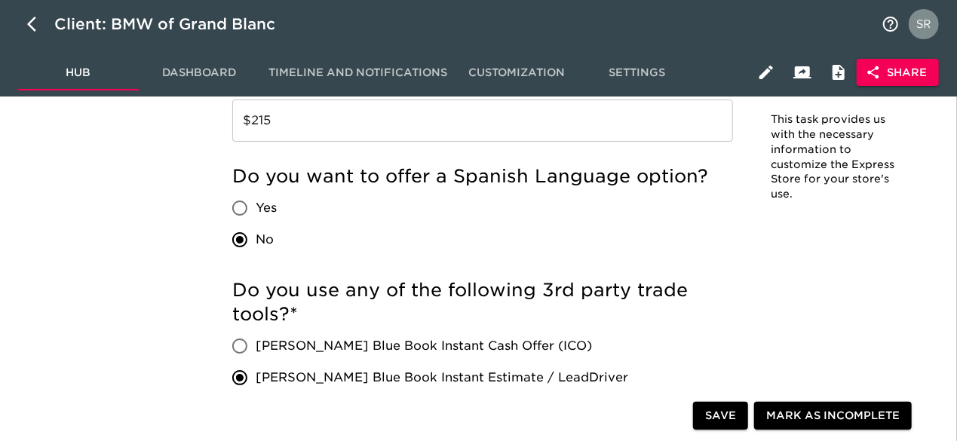 This screenshot has height=441, width=957. What do you see at coordinates (839, 72) in the screenshot?
I see `button: Internal Notes and Comments` at bounding box center [839, 72].